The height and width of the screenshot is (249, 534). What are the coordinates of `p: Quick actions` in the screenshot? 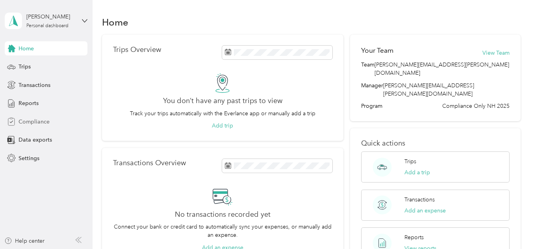 It's located at (435, 143).